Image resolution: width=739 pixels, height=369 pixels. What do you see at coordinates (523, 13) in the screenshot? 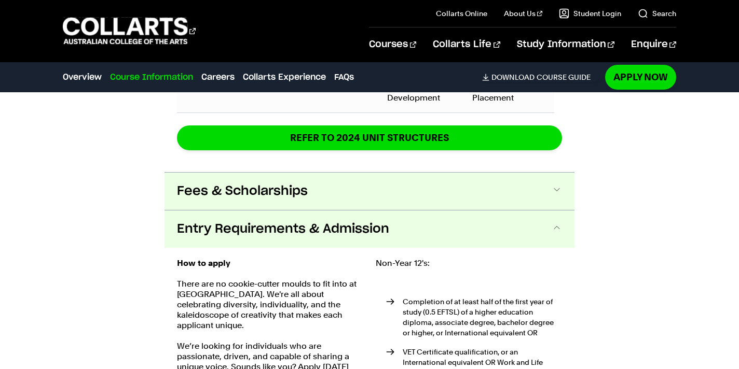
I see `a: About Us` at bounding box center [523, 13].